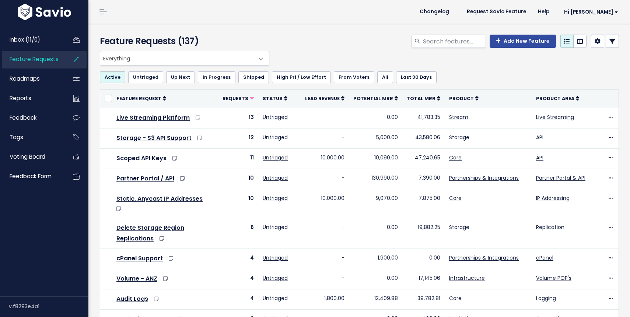 This screenshot has width=630, height=317. What do you see at coordinates (423, 234) in the screenshot?
I see `td: 19,882.25` at bounding box center [423, 234].